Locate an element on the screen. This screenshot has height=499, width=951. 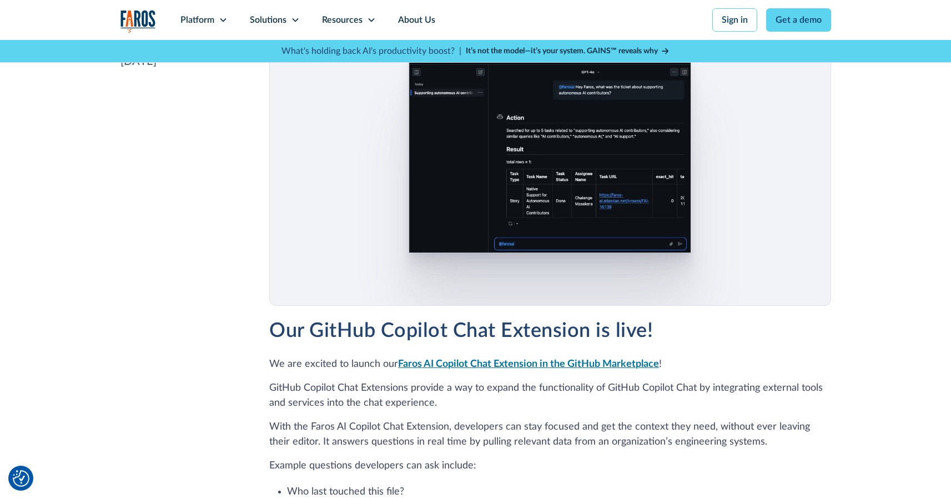
a: Get a demo is located at coordinates (799, 20).